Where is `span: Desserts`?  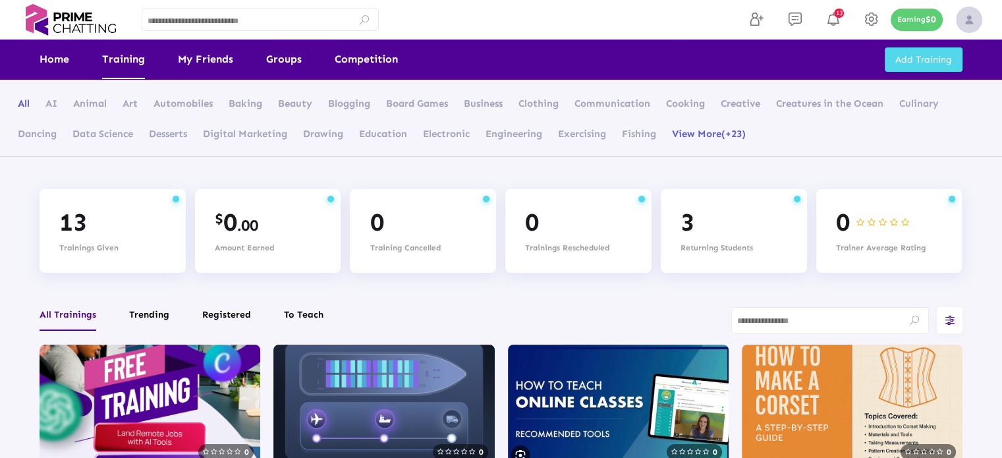 span: Desserts is located at coordinates (168, 134).